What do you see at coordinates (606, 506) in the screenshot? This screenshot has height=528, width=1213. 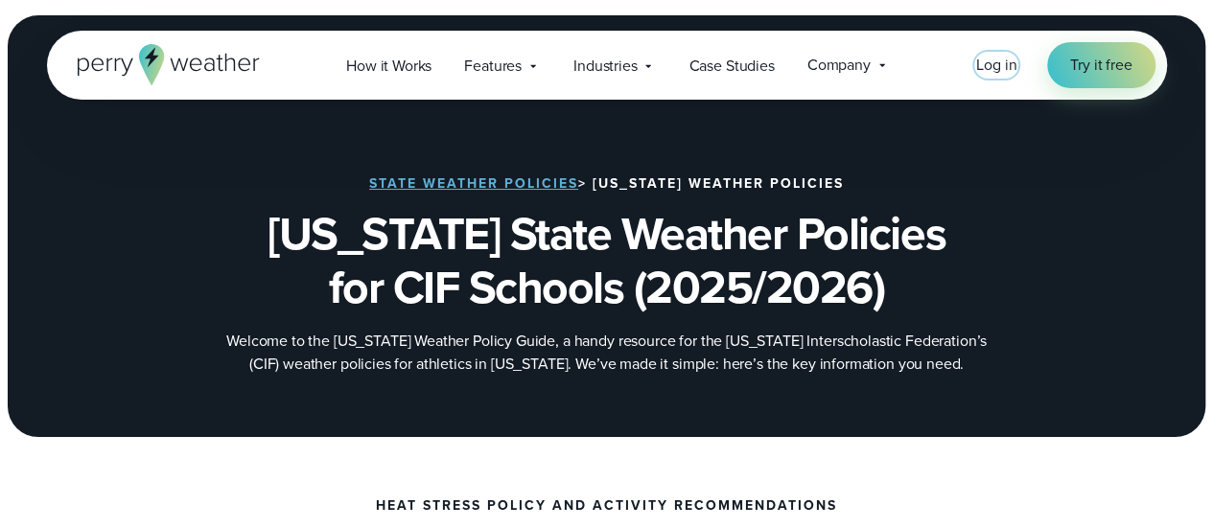 I see `h4: Heat Stress Policy and Activity Recommendations` at bounding box center [606, 506].